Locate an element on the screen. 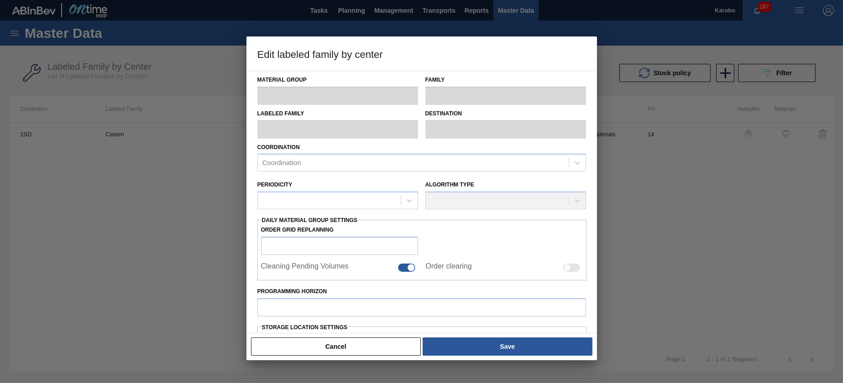  div: Coordination is located at coordinates (282, 163).